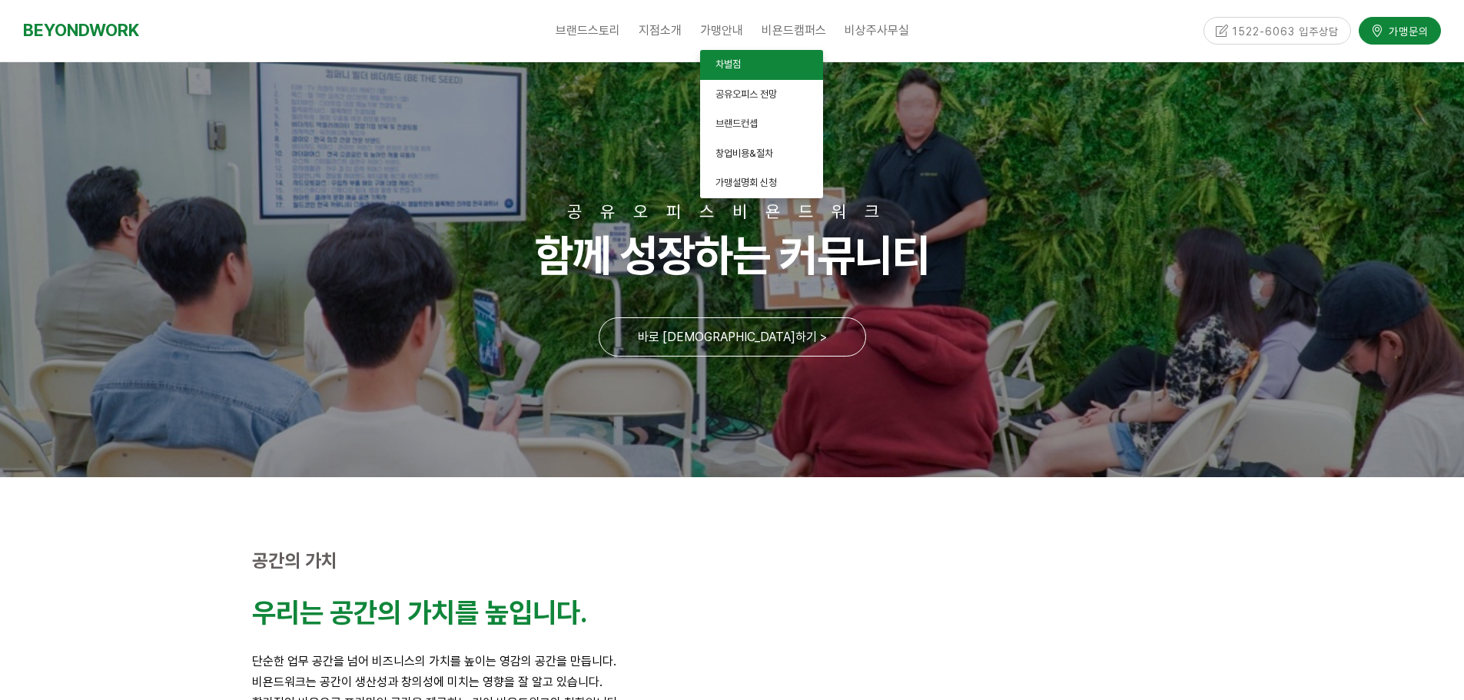 The height and width of the screenshot is (700, 1464). I want to click on span: 지점소개, so click(660, 30).